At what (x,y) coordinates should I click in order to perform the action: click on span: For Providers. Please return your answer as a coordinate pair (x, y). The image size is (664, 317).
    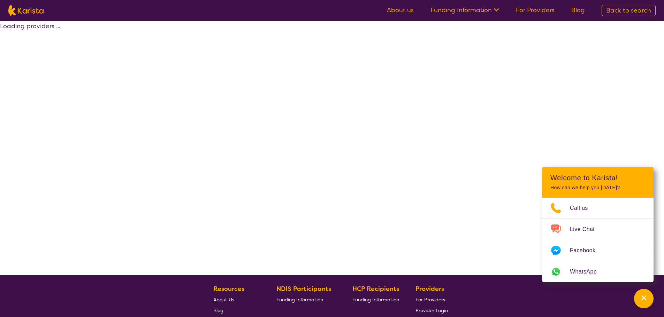
    Looking at the image, I should click on (430, 300).